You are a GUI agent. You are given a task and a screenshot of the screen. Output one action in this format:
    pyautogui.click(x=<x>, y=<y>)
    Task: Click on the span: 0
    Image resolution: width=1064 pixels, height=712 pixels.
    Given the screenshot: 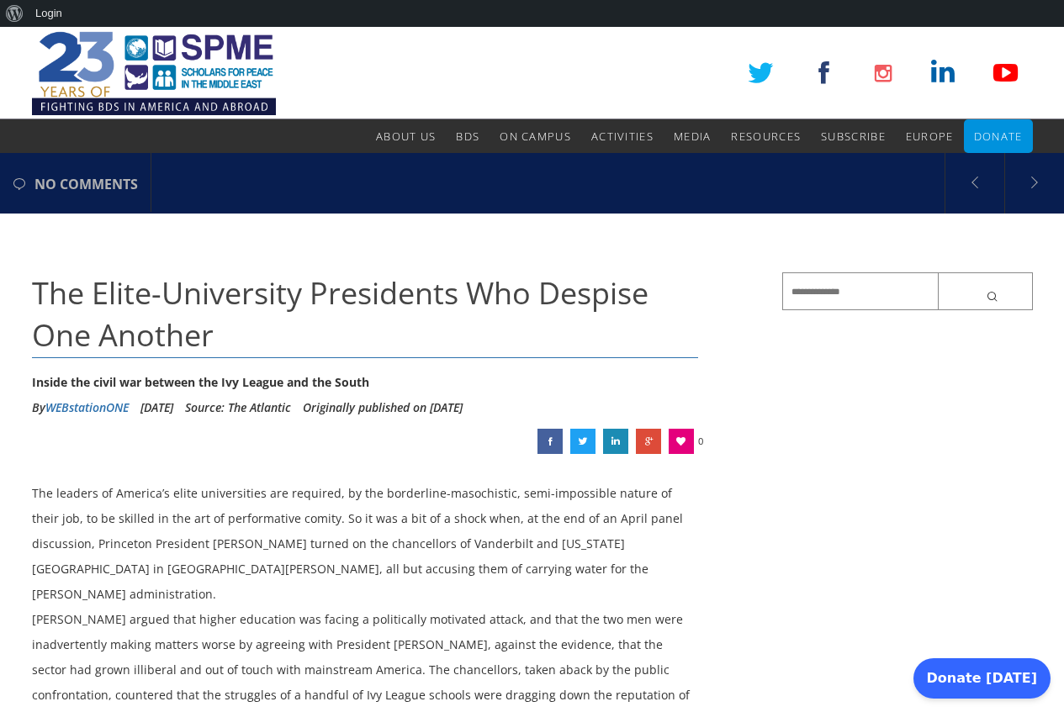 What is the action you would take?
    pyautogui.click(x=701, y=442)
    